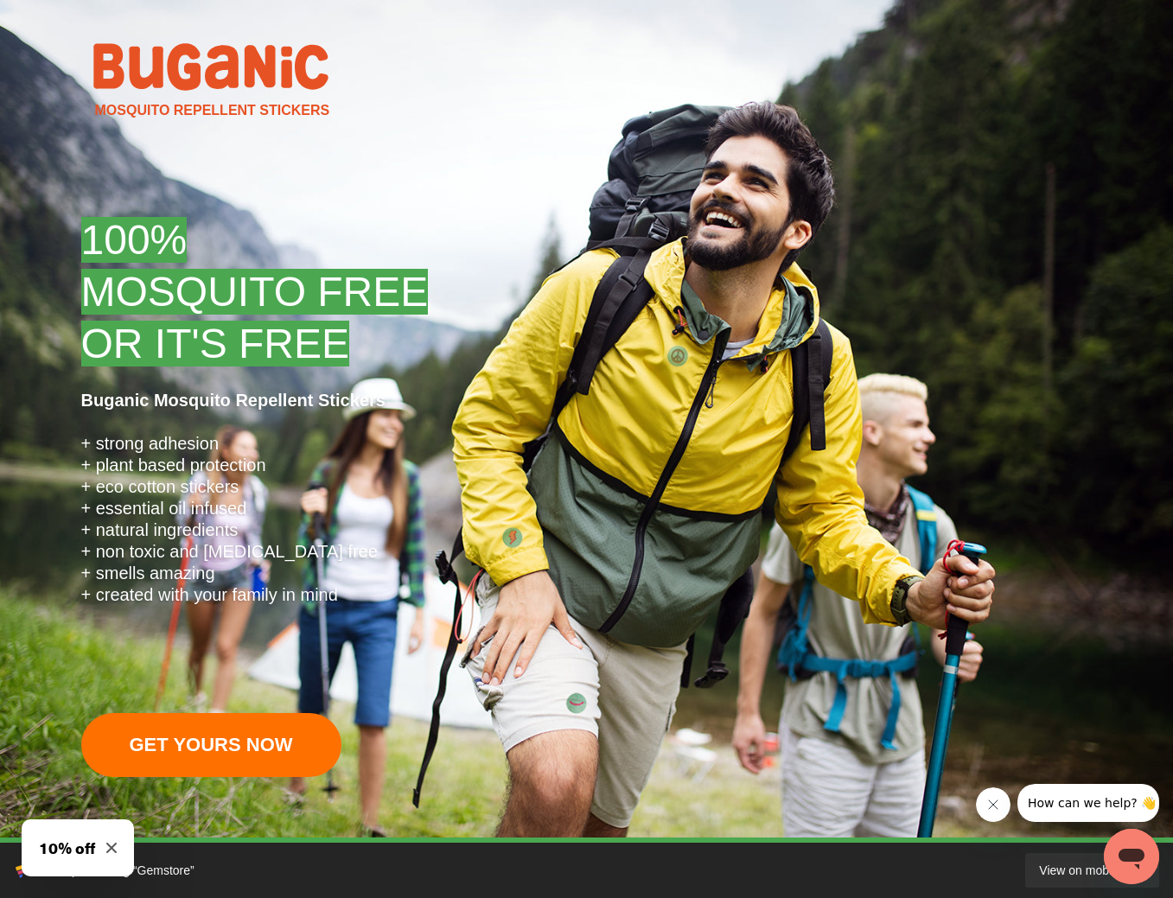 This screenshot has width=1173, height=898. Describe the element at coordinates (587, 573) in the screenshot. I see `p: + smells amazing` at that location.